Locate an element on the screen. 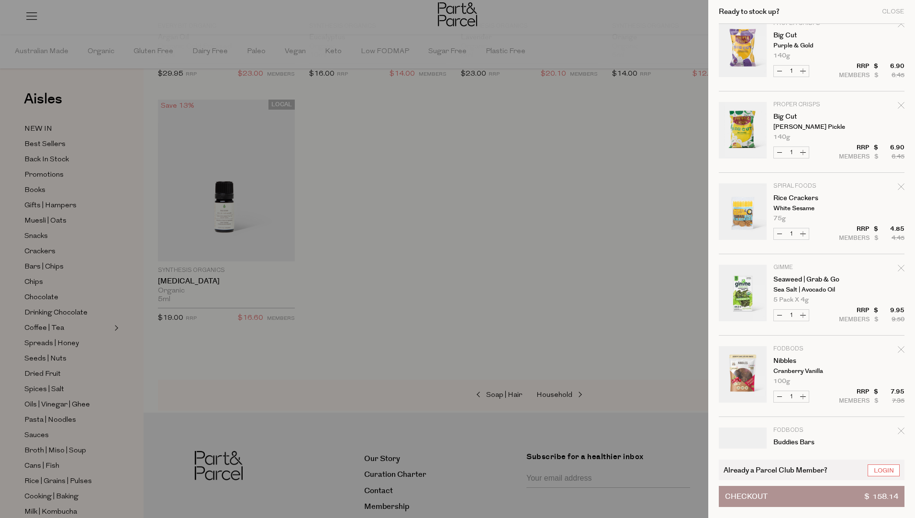 This screenshot has width=915, height=518. input: QTY Rice Crackers is located at coordinates (791, 234).